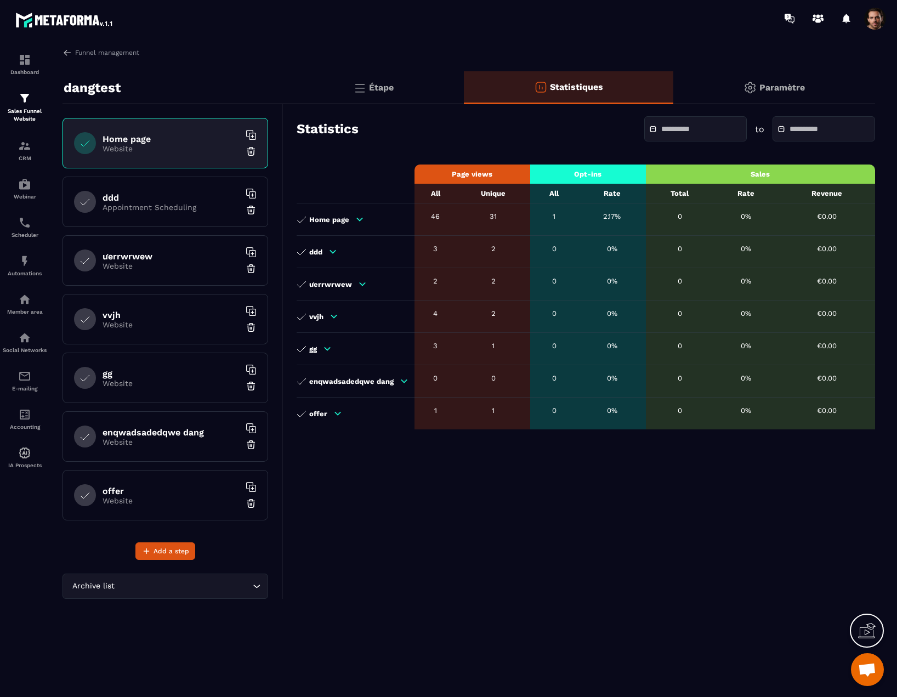  Describe the element at coordinates (165, 586) in the screenshot. I see `div: Search for option` at that location.